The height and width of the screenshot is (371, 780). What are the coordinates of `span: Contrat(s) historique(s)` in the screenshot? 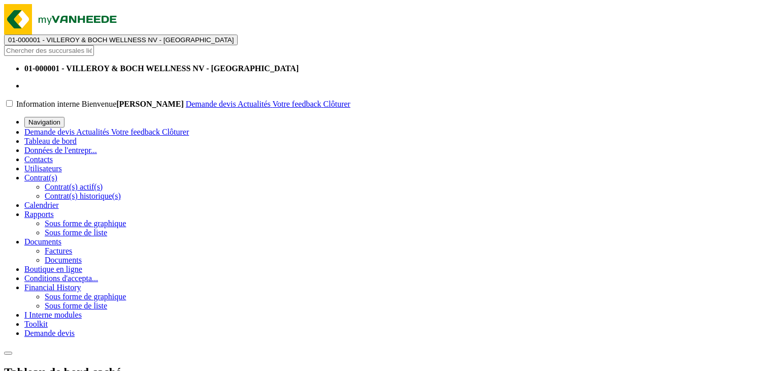 It's located at (83, 195).